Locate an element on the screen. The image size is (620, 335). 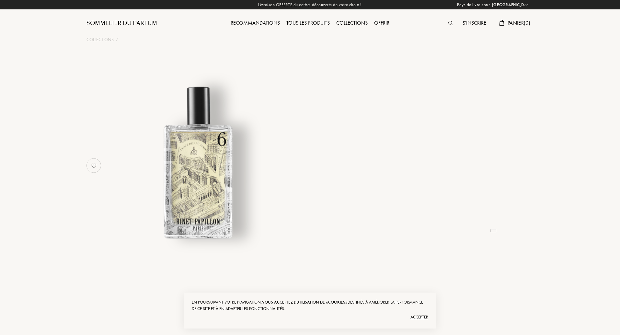
span: Pays de livraison : is located at coordinates (474, 5).